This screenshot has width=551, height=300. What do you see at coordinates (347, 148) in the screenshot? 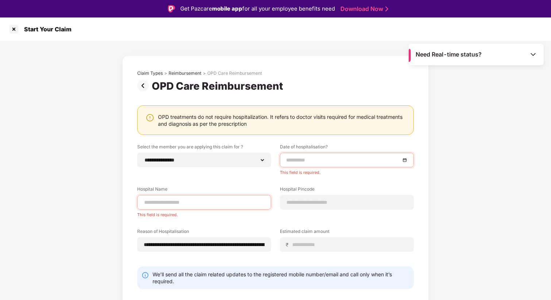
I see `label: Date of hospitalisation?` at bounding box center [347, 148].